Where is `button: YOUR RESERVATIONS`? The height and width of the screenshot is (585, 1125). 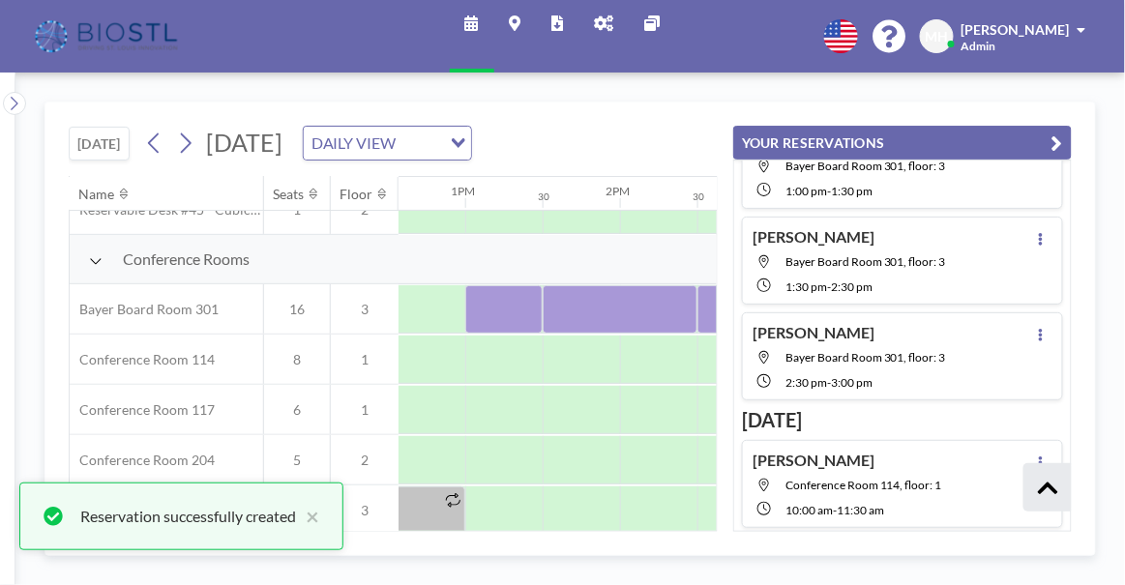 button: YOUR RESERVATIONS is located at coordinates (902, 142).